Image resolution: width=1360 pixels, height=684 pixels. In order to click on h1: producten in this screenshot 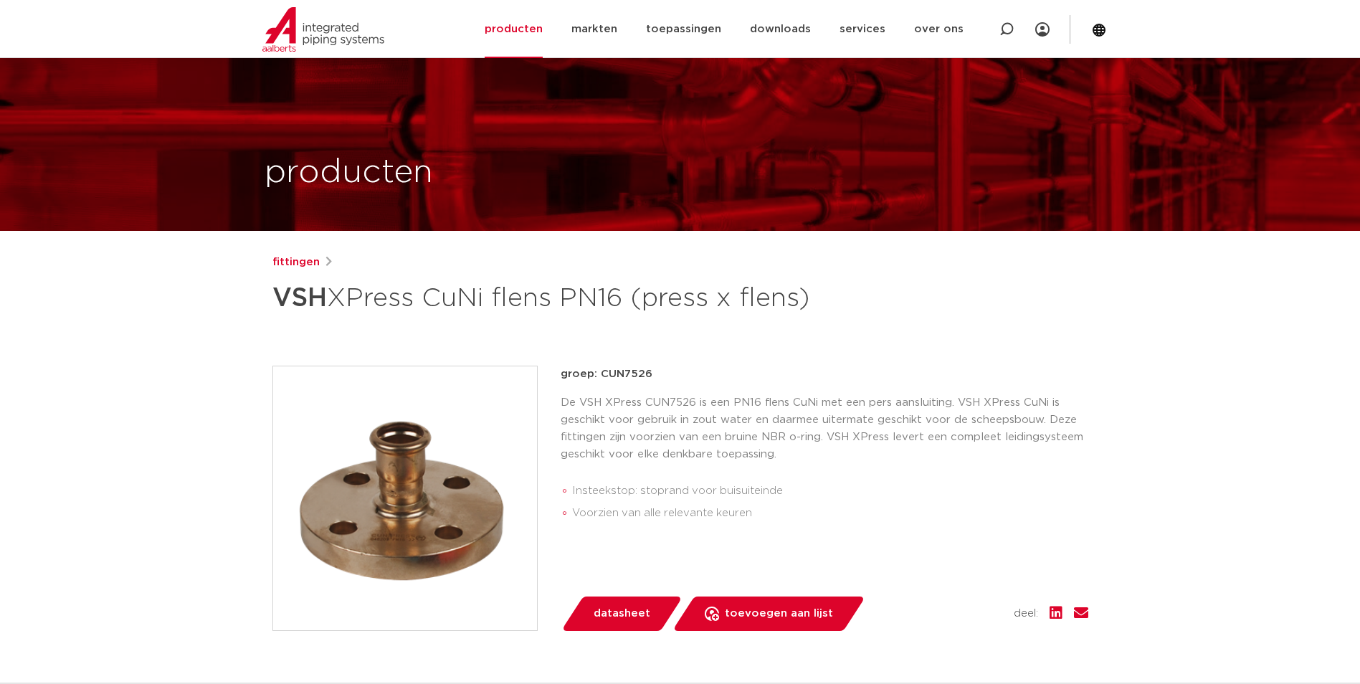, I will do `click(348, 173)`.